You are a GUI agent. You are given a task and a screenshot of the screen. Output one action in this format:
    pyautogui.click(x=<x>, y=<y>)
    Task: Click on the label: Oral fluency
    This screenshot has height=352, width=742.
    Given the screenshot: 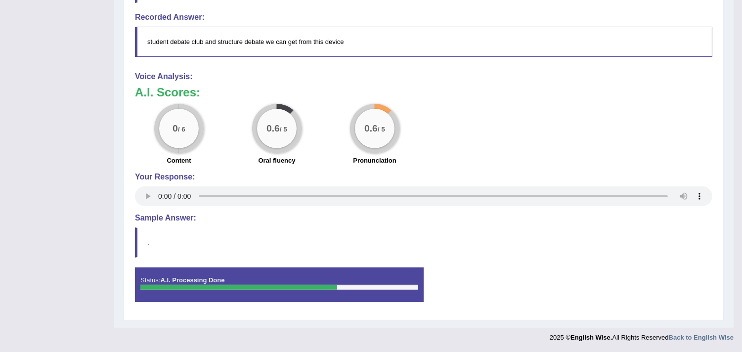 What is the action you would take?
    pyautogui.click(x=276, y=160)
    